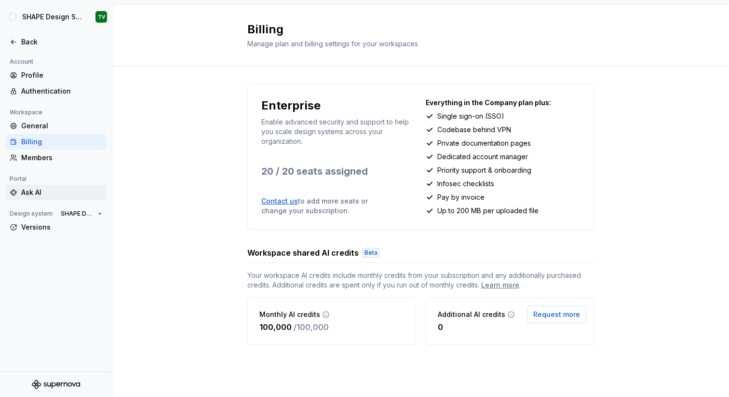  What do you see at coordinates (56, 75) in the screenshot?
I see `a: Profile` at bounding box center [56, 75].